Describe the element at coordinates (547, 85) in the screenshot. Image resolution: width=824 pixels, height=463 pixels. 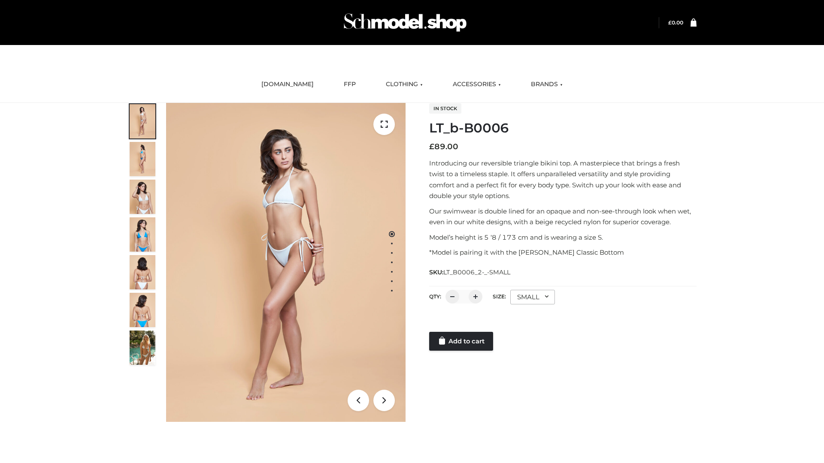
I see `a: BRANDS` at that location.